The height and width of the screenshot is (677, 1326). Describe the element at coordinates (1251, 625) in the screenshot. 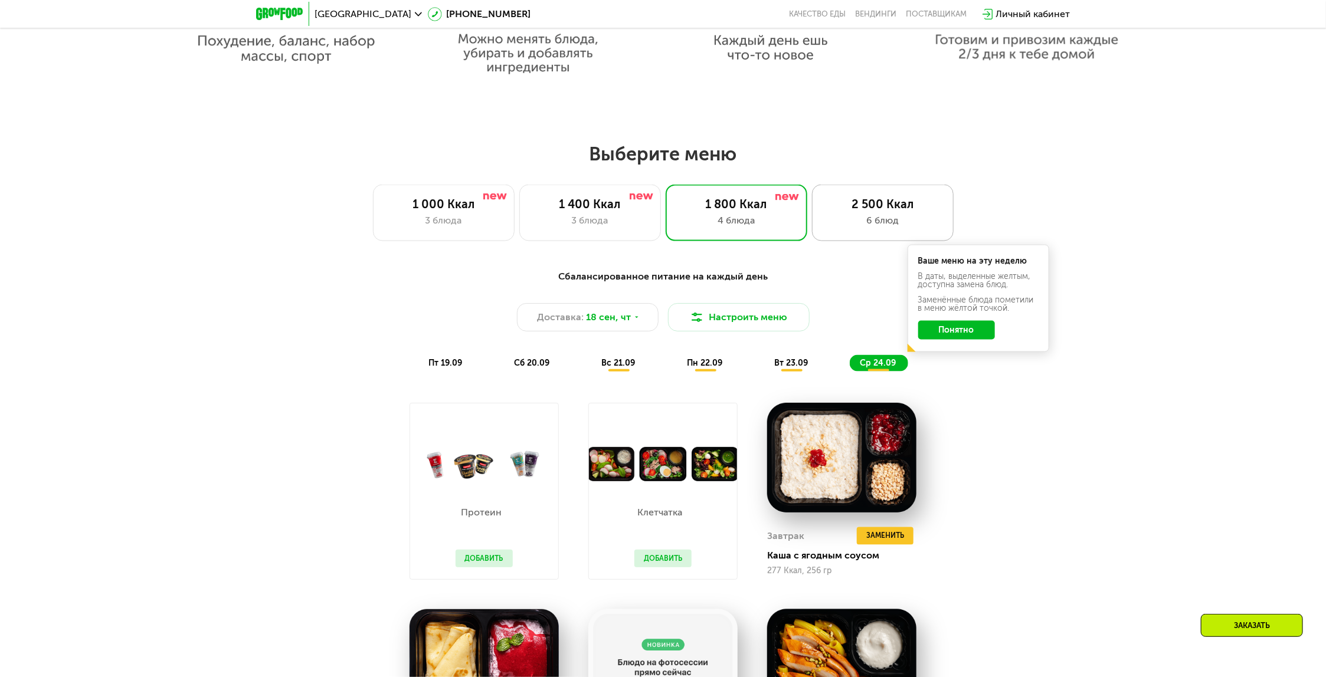

I see `div: Заказать` at that location.